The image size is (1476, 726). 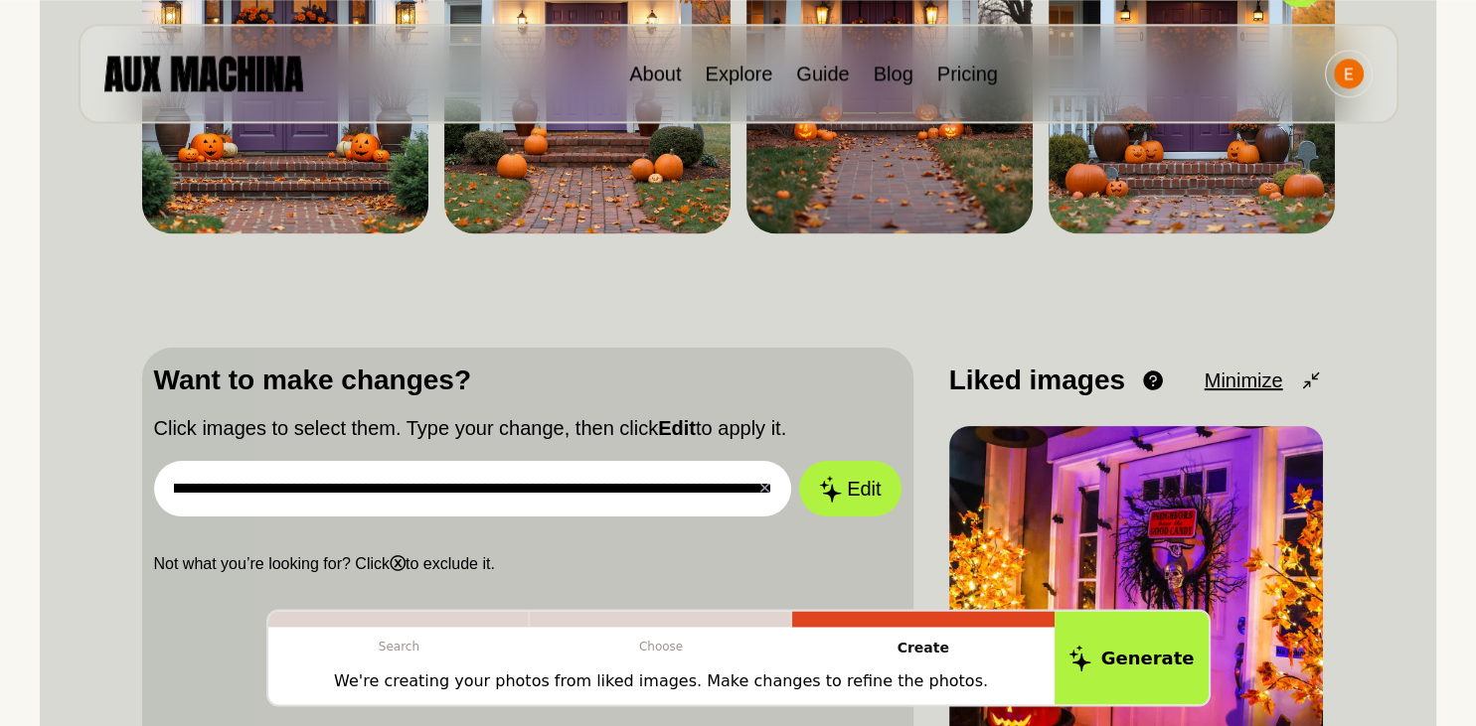 I want to click on b: Edit, so click(x=677, y=428).